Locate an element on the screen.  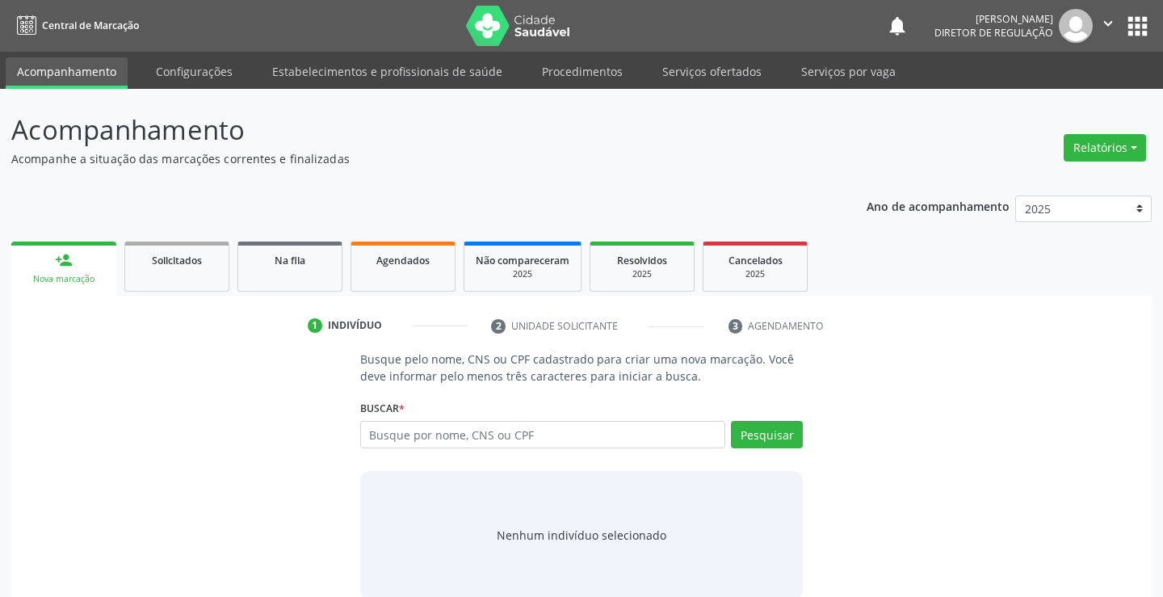
span: Não compareceram is located at coordinates (522, 260).